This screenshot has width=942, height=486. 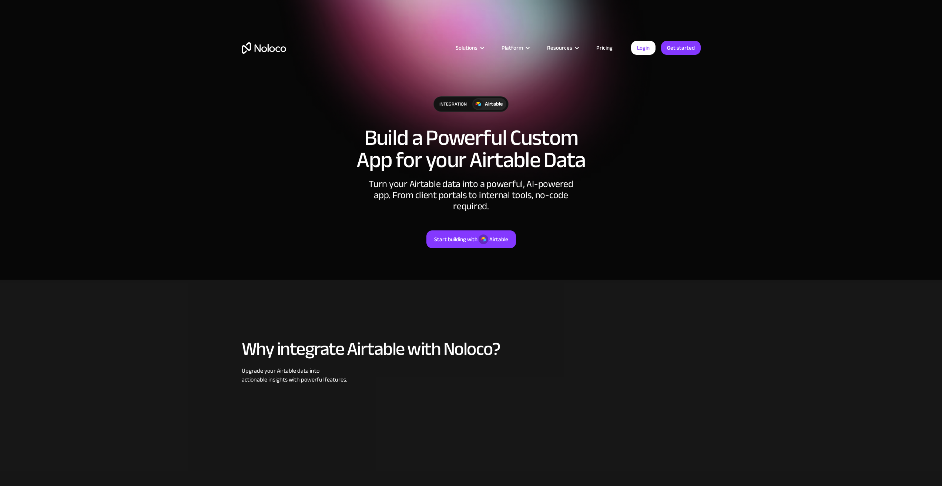 What do you see at coordinates (471, 239) in the screenshot?
I see `a: Start building withAirtable` at bounding box center [471, 239].